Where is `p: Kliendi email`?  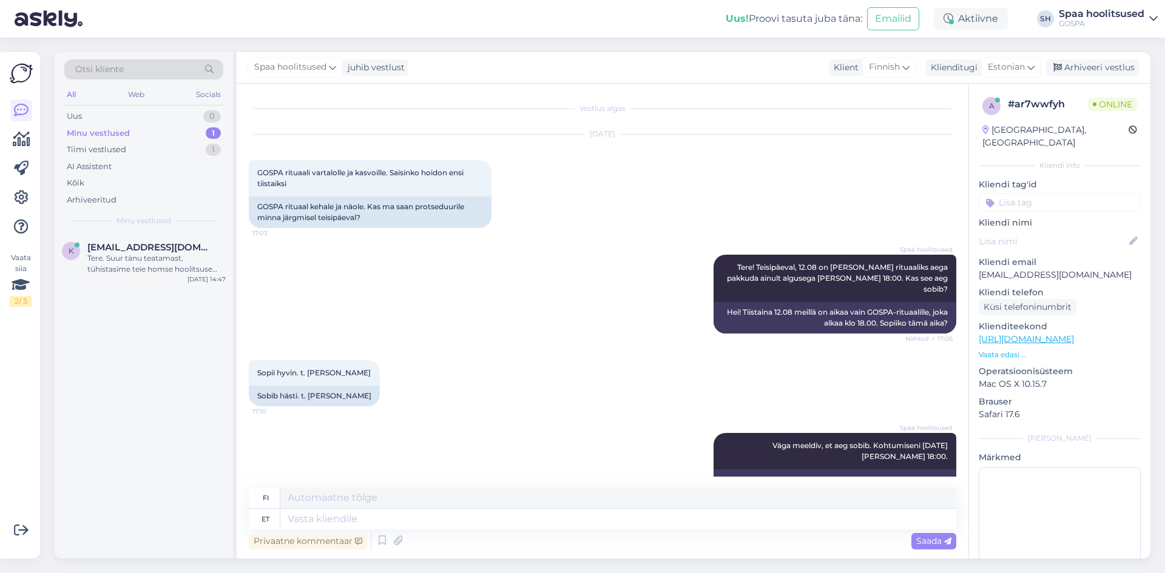 p: Kliendi email is located at coordinates (1059, 262).